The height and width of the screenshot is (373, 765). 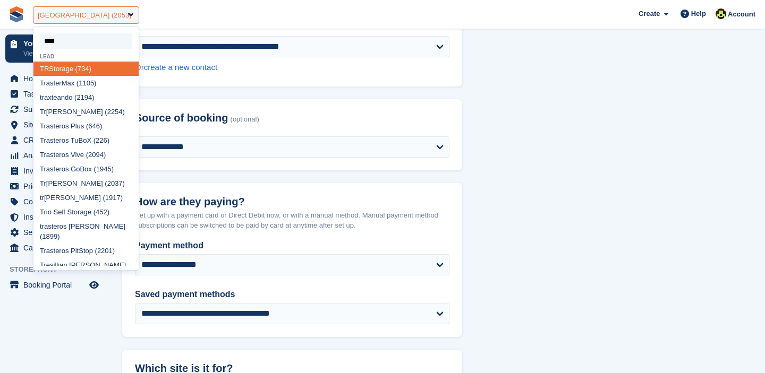 What do you see at coordinates (55, 202) in the screenshot?
I see `span: Coupons` at bounding box center [55, 202].